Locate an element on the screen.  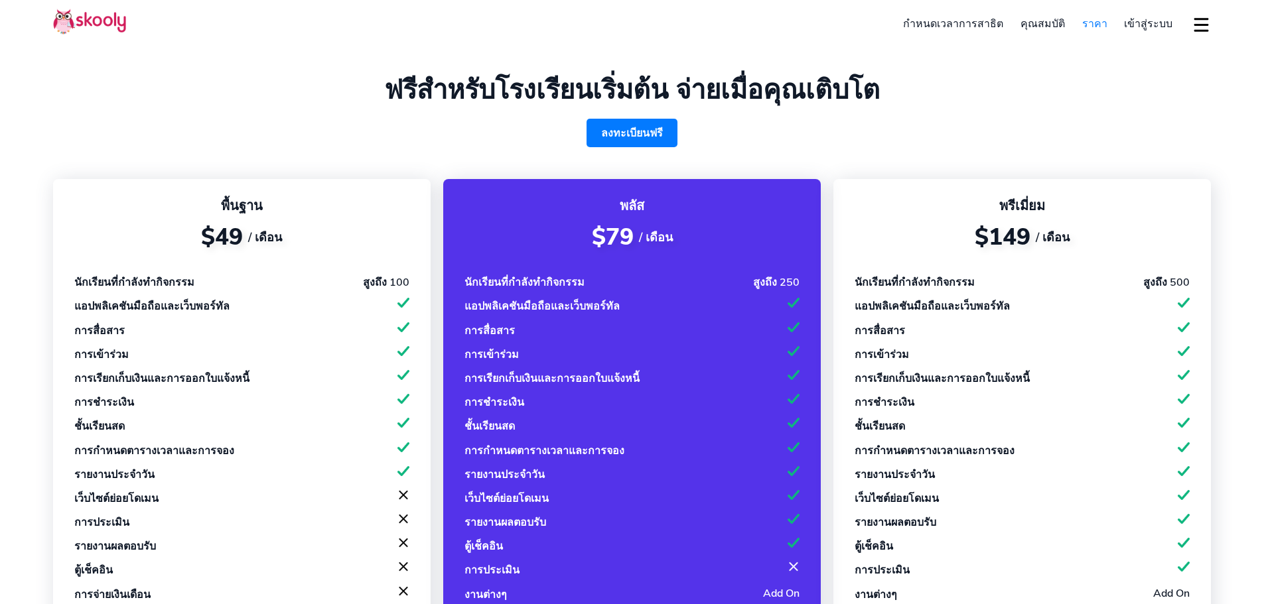
div: สูงถึง 100 is located at coordinates (386, 282).